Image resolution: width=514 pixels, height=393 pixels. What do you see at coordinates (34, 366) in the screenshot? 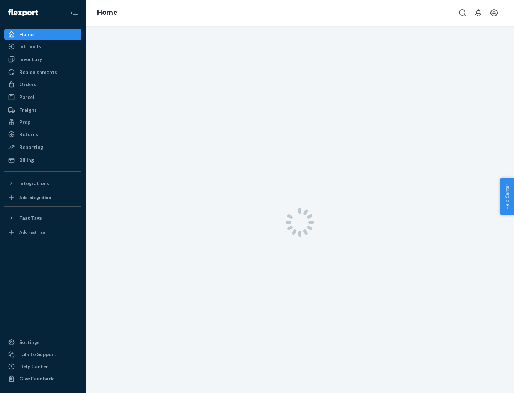
I see `div: Help Center` at bounding box center [34, 366].